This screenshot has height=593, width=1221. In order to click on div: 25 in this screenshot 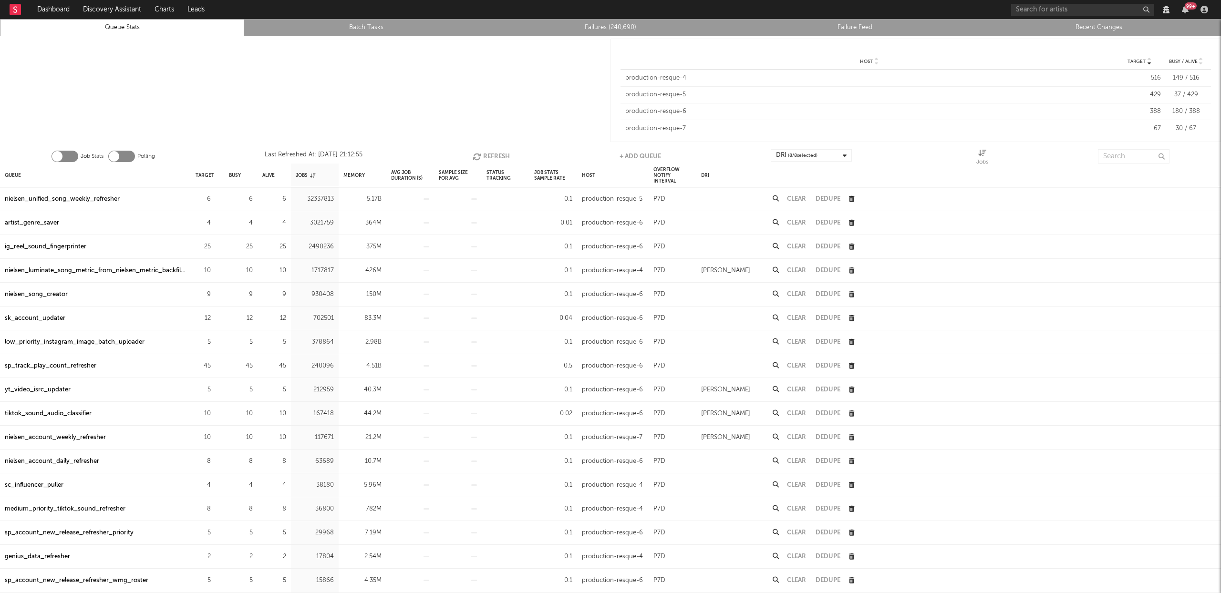, I will do `click(274, 247)`.